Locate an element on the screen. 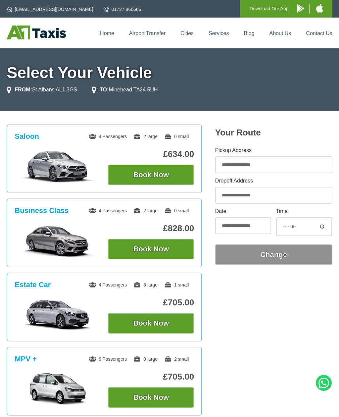 The image size is (339, 417). img: A1 Taxis Android App is located at coordinates (301, 8).